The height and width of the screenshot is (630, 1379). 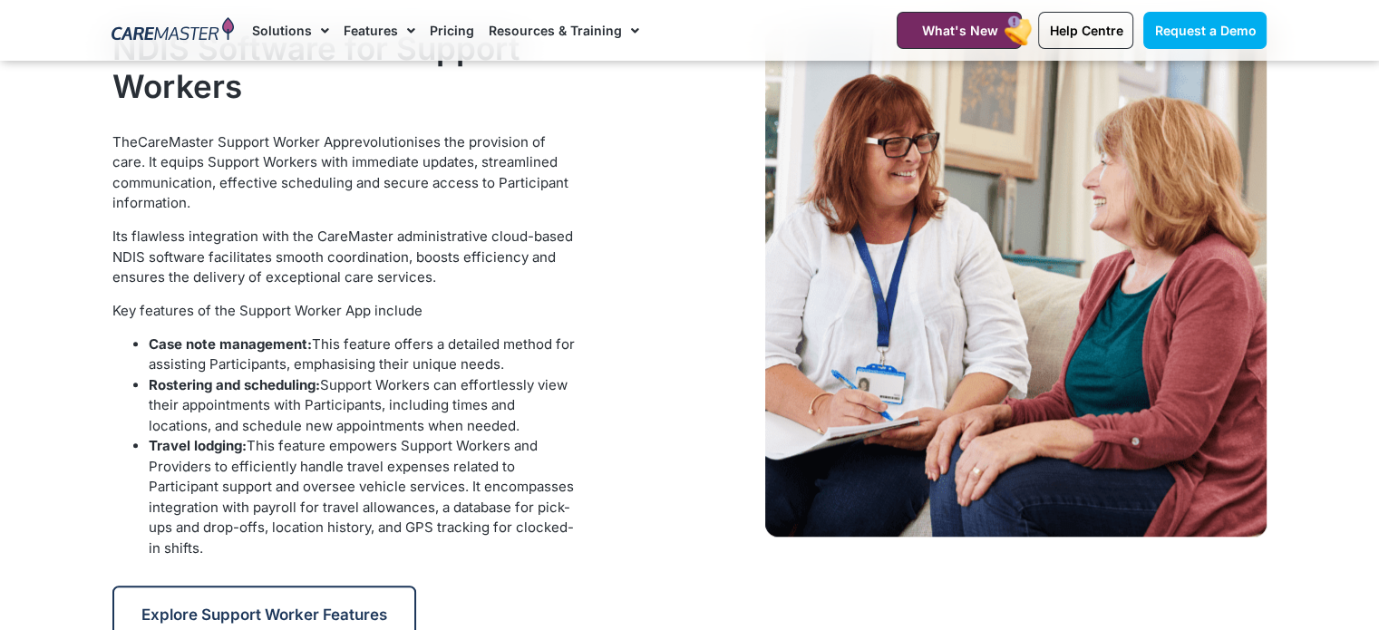 I want to click on span: This feature offers a detailed method for assisting Participants, emphasising their unique needs., so click(x=362, y=355).